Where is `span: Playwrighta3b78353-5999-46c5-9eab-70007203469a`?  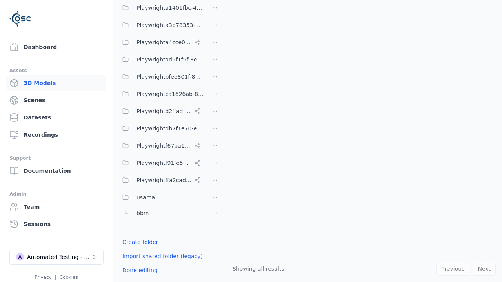
span: Playwrighta3b78353-5999-46c5-9eab-70007203469a is located at coordinates (170, 25).